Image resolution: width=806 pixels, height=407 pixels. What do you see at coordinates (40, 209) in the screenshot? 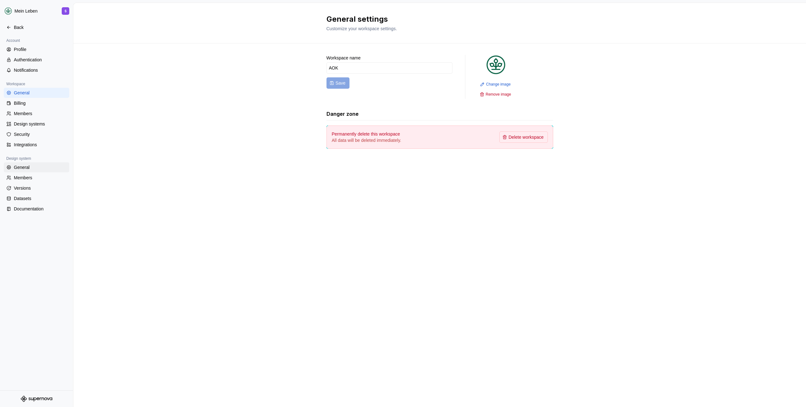
I see `div: Documentation` at bounding box center [40, 209].